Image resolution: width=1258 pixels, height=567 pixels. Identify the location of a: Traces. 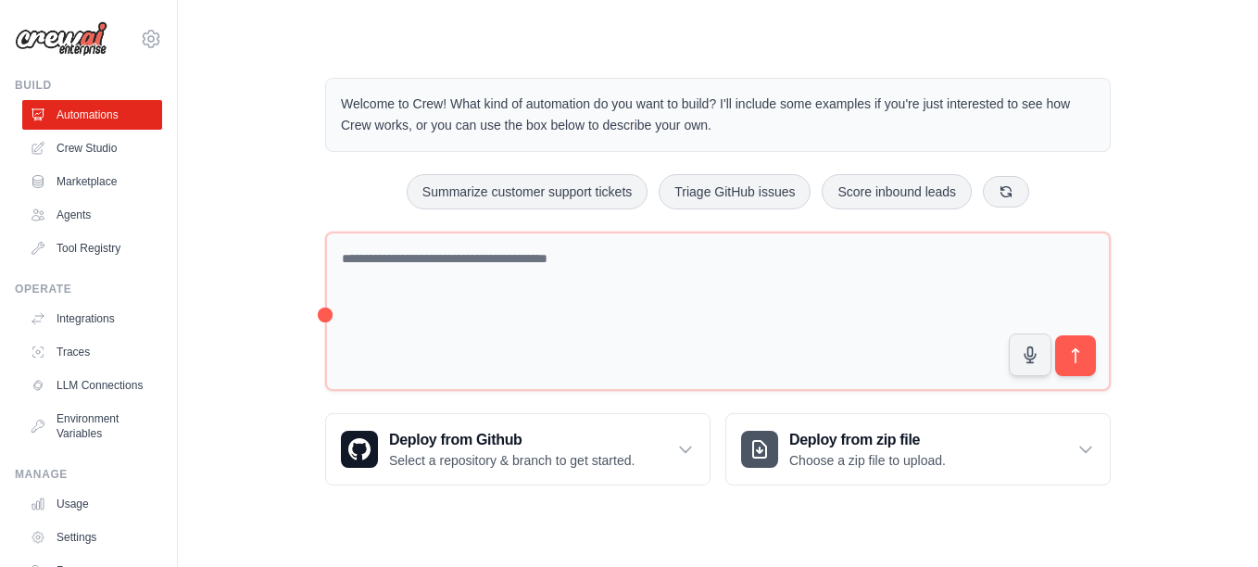
(92, 352).